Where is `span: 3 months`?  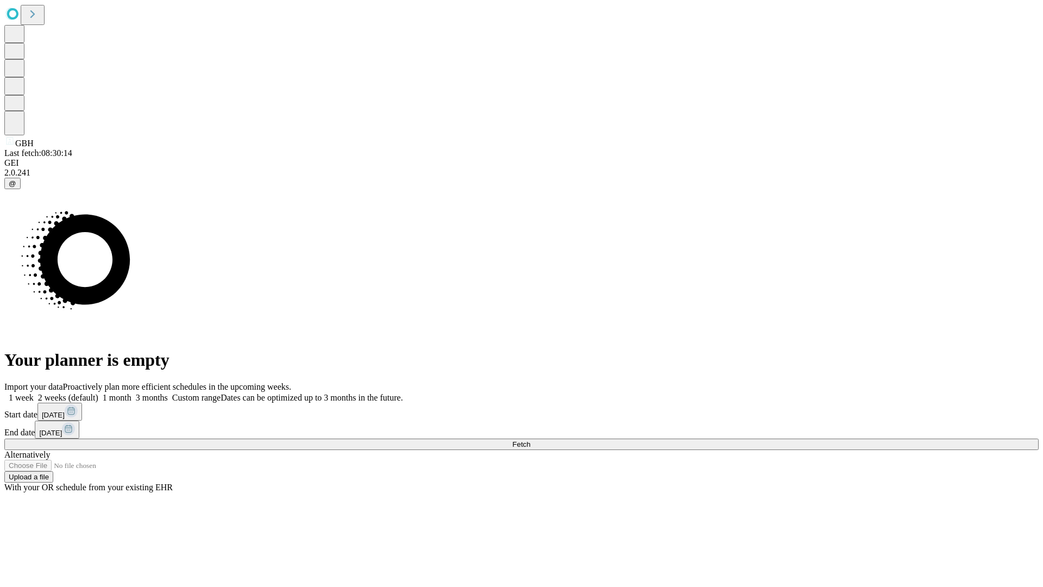
span: 3 months is located at coordinates (152, 397).